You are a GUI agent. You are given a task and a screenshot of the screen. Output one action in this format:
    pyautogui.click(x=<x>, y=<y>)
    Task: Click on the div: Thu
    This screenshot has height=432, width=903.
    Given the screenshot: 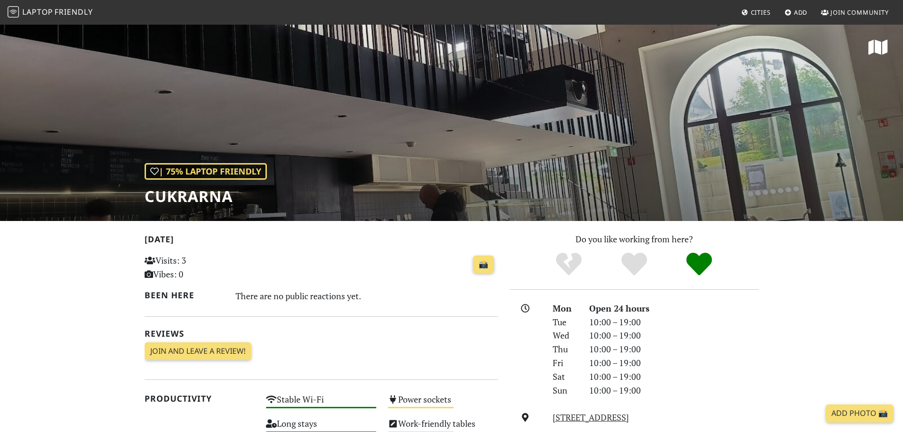 What is the action you would take?
    pyautogui.click(x=565, y=349)
    